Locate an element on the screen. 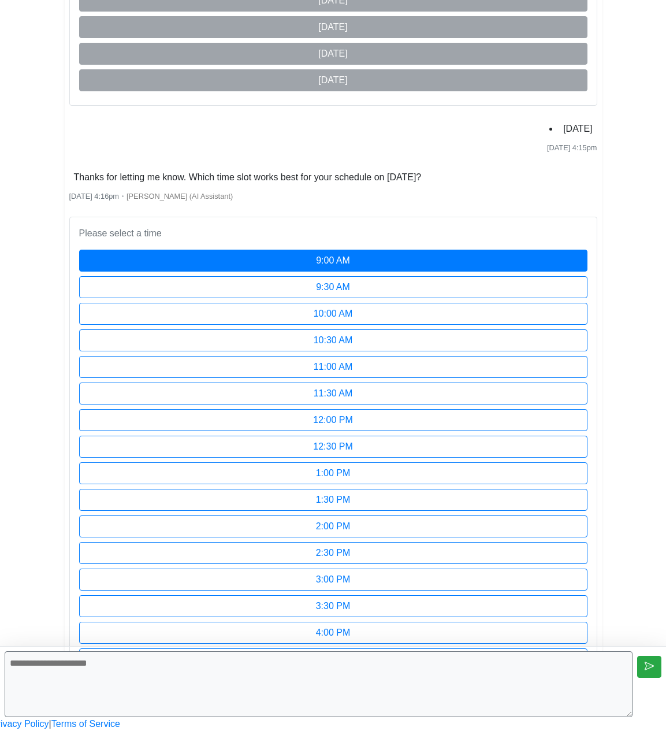  button: 9:30 AM is located at coordinates (333, 287).